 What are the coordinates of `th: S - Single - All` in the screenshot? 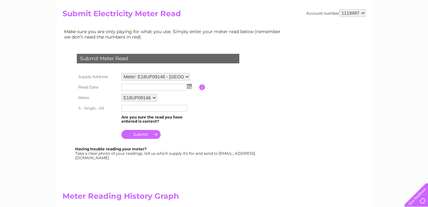 It's located at (98, 108).